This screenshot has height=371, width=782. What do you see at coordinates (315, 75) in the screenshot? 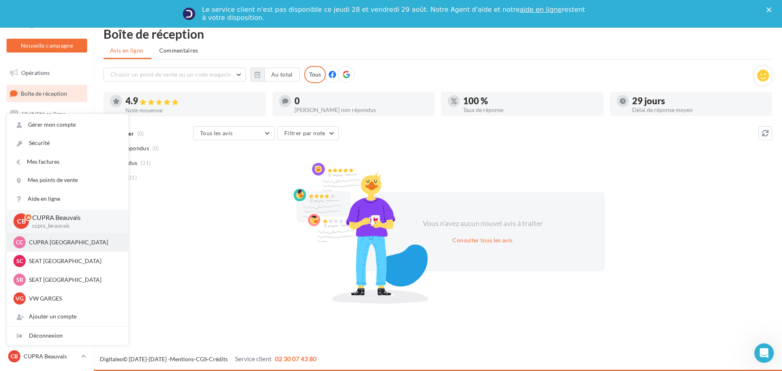
I see `div: Tous` at bounding box center [315, 75].